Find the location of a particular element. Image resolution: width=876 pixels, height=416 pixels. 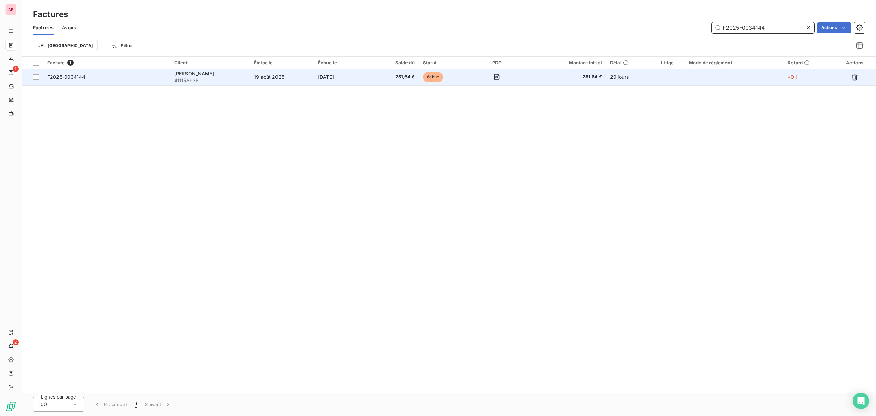

div: Émise le is located at coordinates (282, 63).